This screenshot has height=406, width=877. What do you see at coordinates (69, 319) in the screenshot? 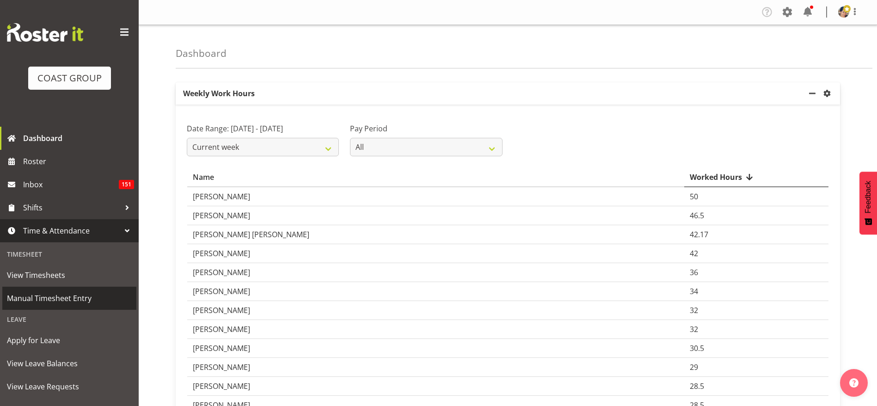
I see `div: Leave` at bounding box center [69, 319].